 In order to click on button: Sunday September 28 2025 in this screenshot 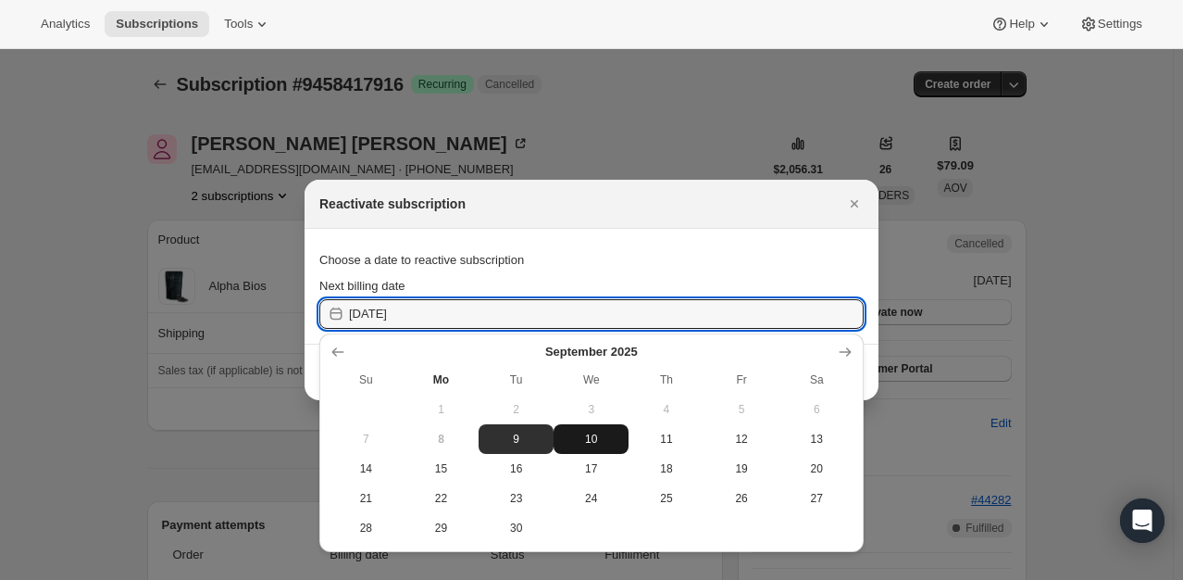, I will do `click(366, 528)`.